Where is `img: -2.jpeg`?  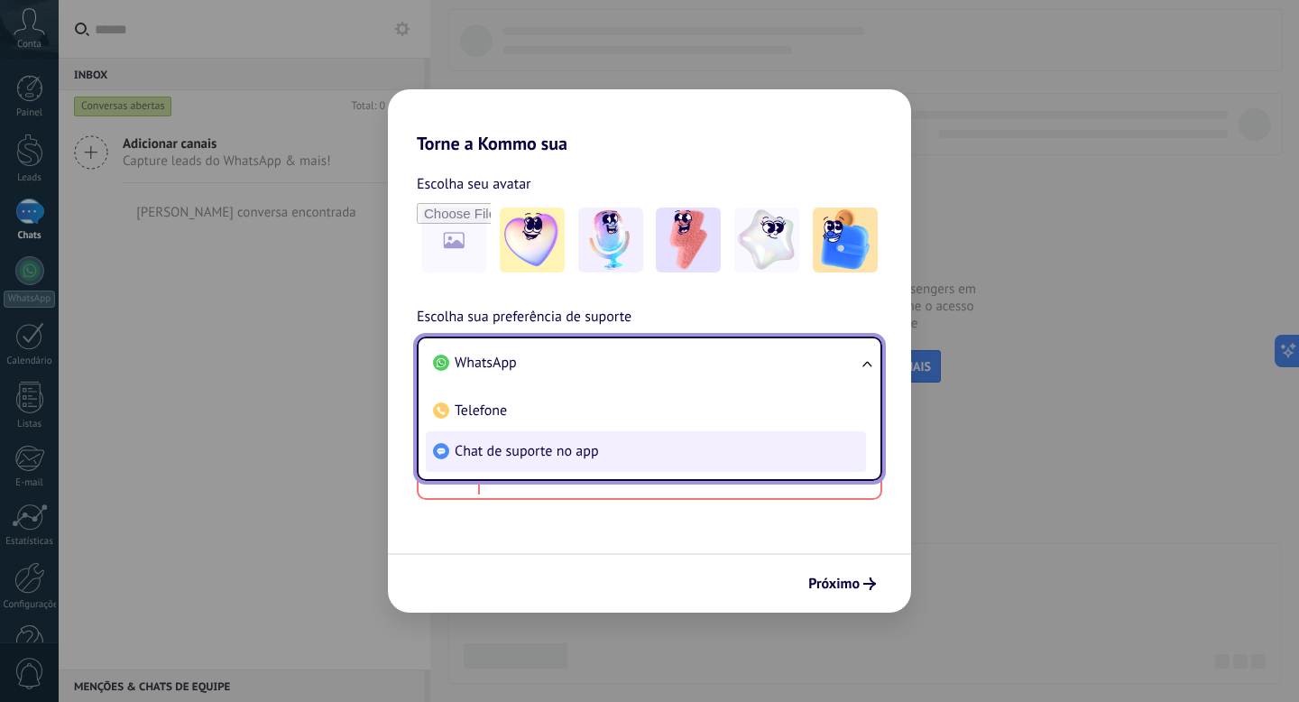
img: -2.jpeg is located at coordinates (611, 240).